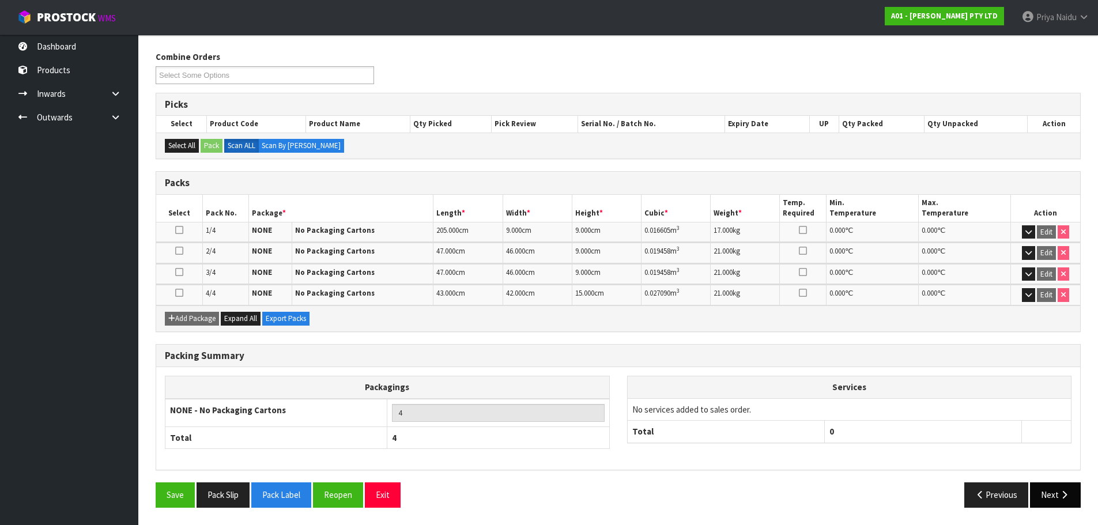 This screenshot has width=1098, height=525. Describe the element at coordinates (179, 208) in the screenshot. I see `th: Select` at that location.